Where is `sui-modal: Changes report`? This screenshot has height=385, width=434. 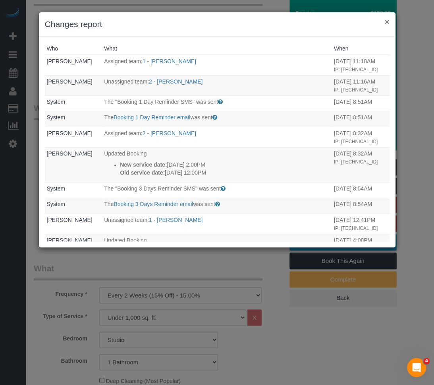
sui-modal: Changes report is located at coordinates (217, 130).